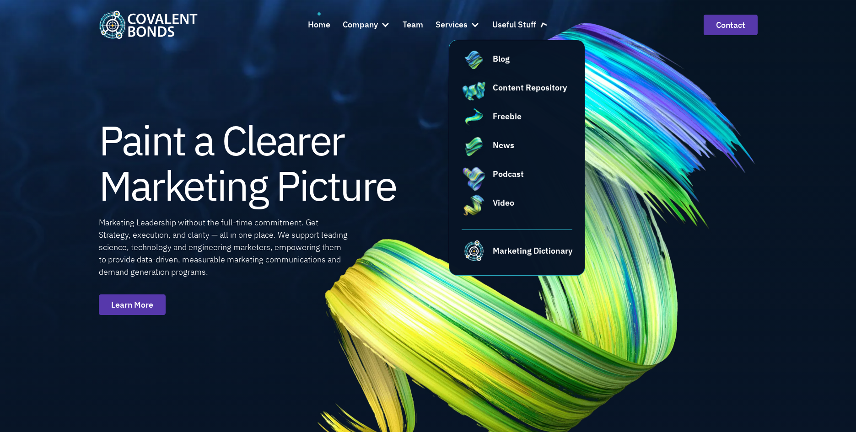 The height and width of the screenshot is (432, 856). Describe the element at coordinates (319, 25) in the screenshot. I see `a: Home` at that location.